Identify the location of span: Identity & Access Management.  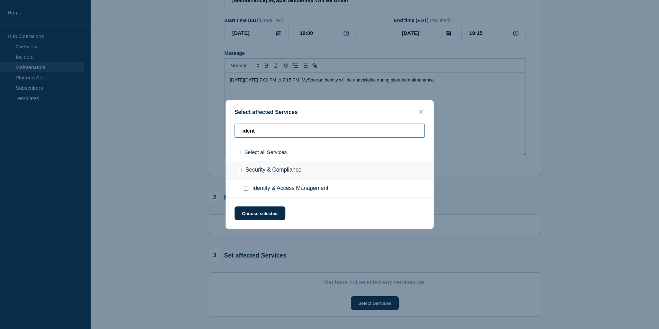
(290, 189).